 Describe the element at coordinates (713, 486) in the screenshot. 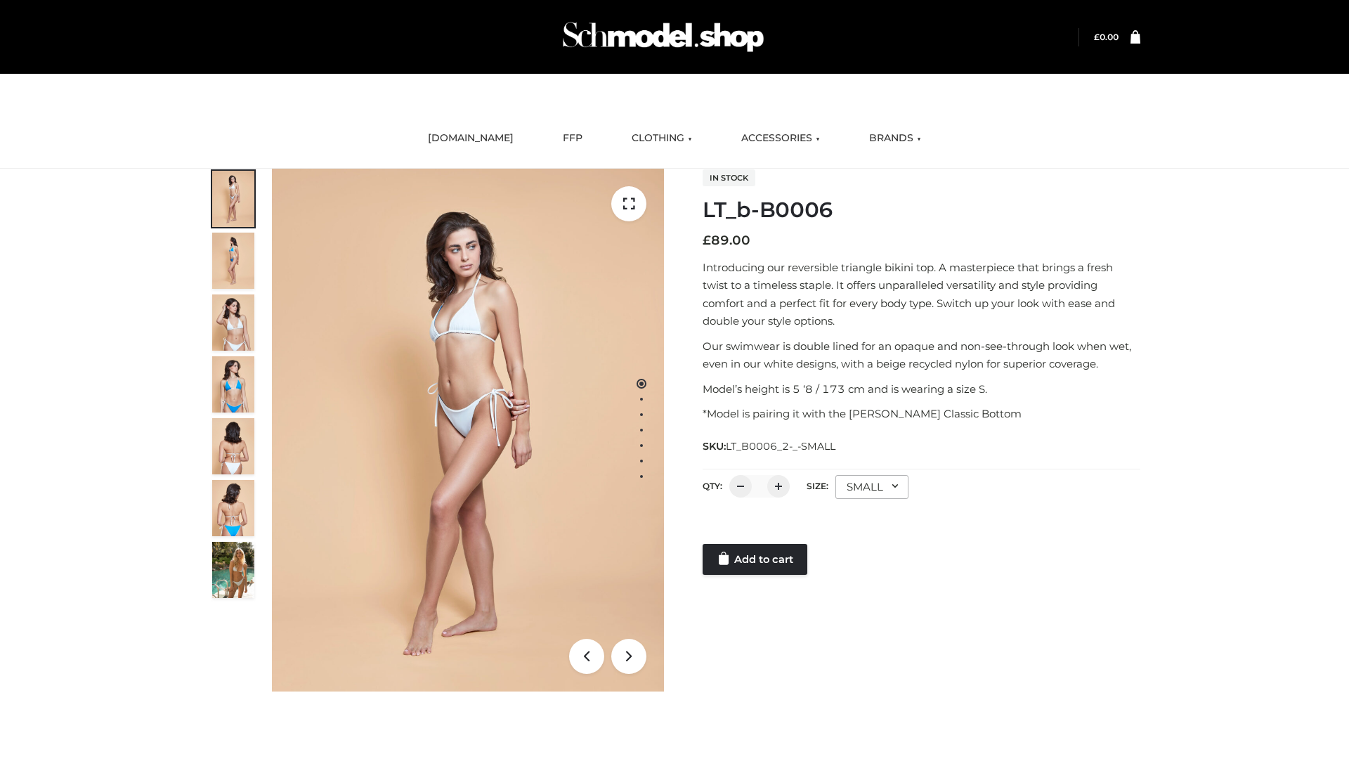

I see `label: QTY:` at that location.